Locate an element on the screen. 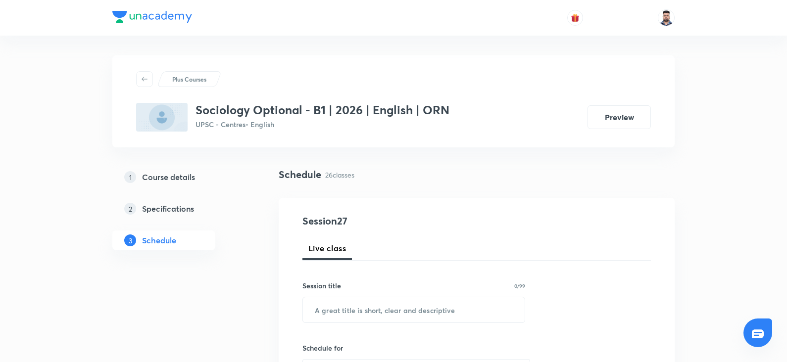 The width and height of the screenshot is (787, 362). h5: Specifications is located at coordinates (168, 209).